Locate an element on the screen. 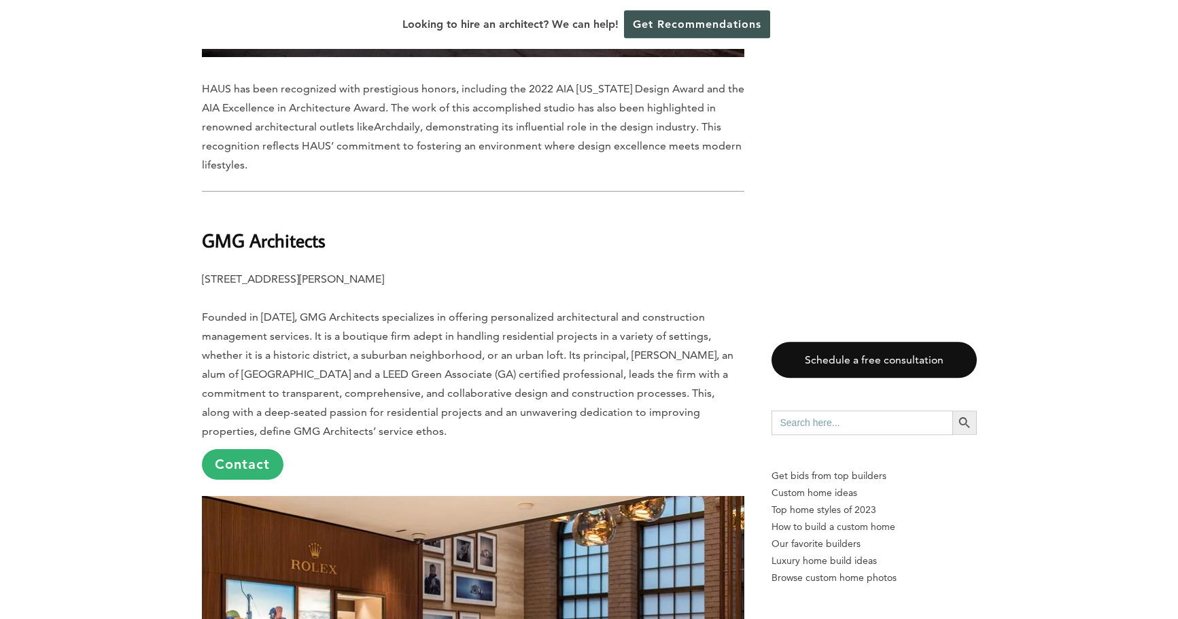 The width and height of the screenshot is (1178, 619). span: , demonstrating its influential role in the design industry. This recognition reflects HAUS’ comm... is located at coordinates (472, 146).